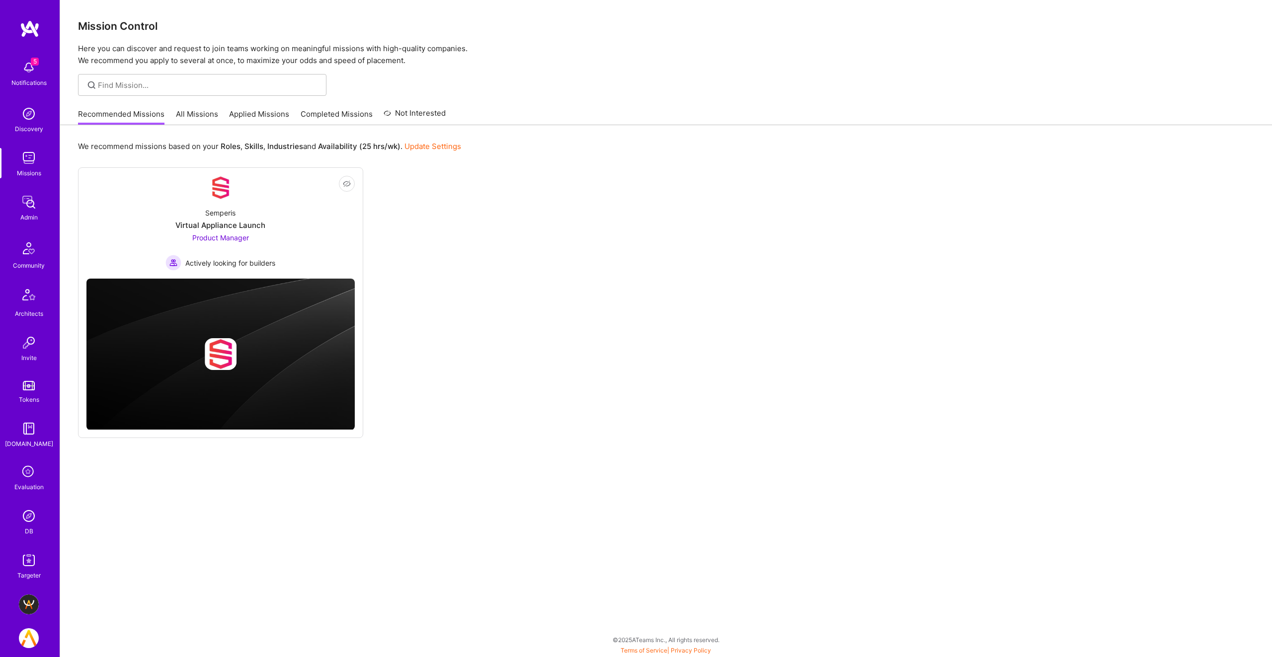 This screenshot has height=657, width=1272. What do you see at coordinates (91, 85) in the screenshot?
I see `i: icon SearchGrey` at bounding box center [91, 85].